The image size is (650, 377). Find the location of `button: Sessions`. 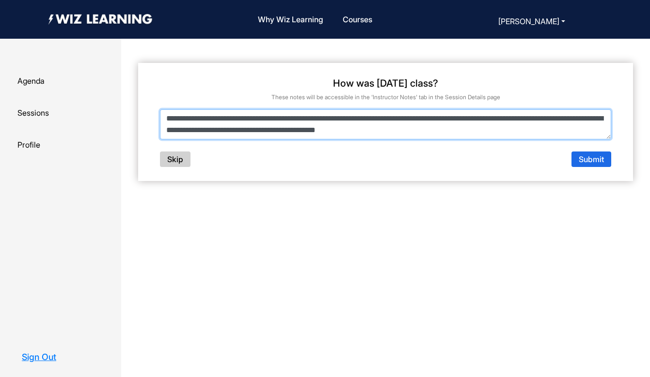

button: Sessions is located at coordinates (33, 113).